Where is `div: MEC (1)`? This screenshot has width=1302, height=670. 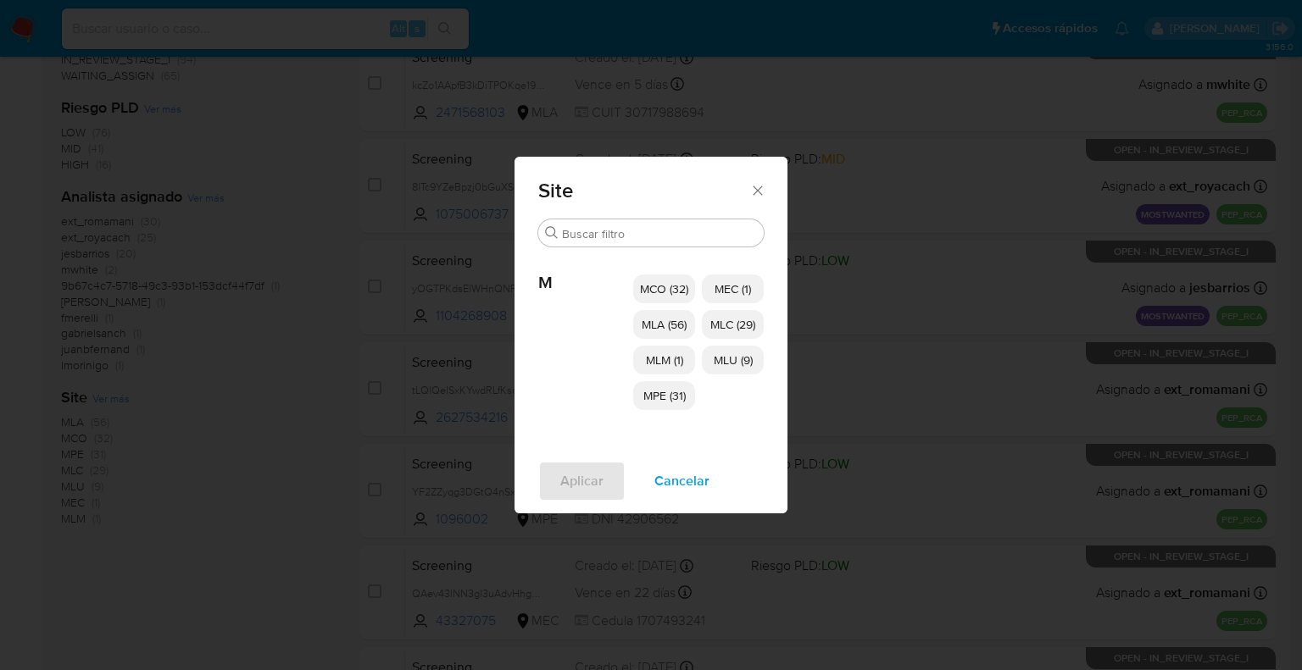
div: MEC (1) is located at coordinates (732, 289).